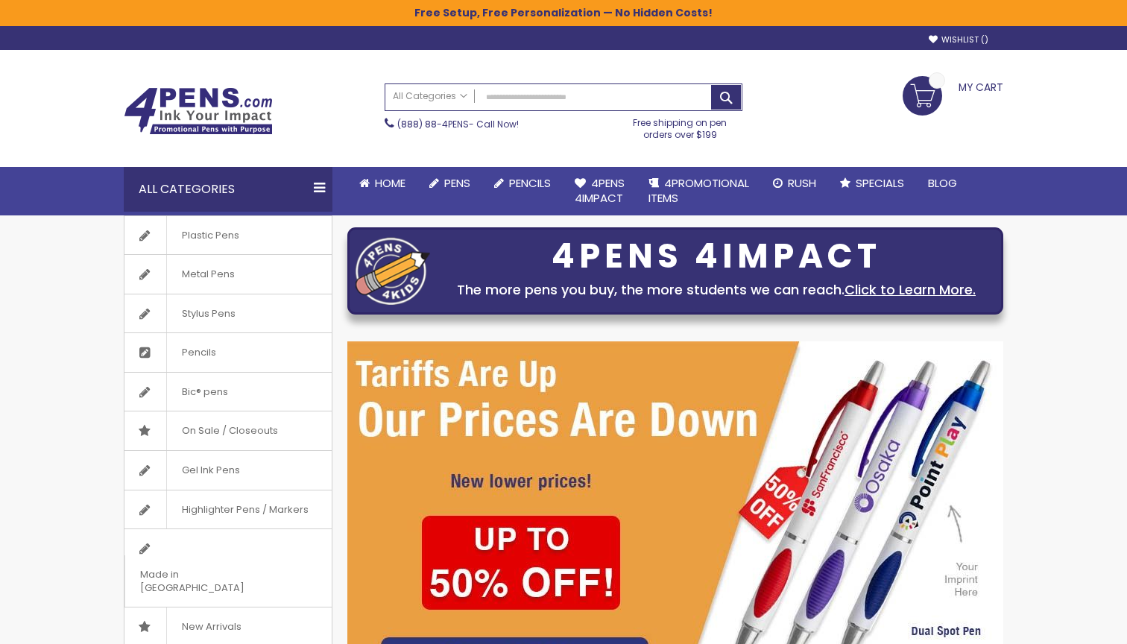 The height and width of the screenshot is (644, 1127). What do you see at coordinates (393, 270) in the screenshot?
I see `img: four_pen_logo.png` at bounding box center [393, 270].